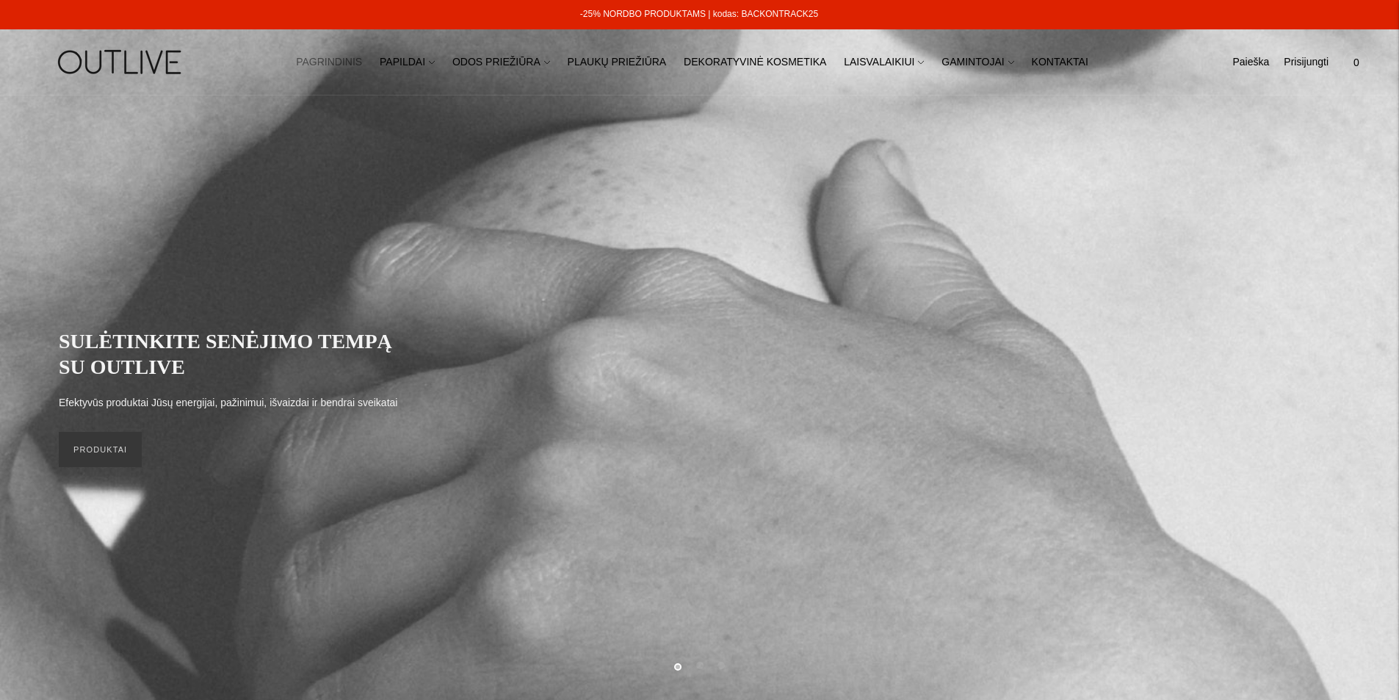 The image size is (1399, 700). What do you see at coordinates (228, 403) in the screenshot?
I see `p: Efektyvūs produktai Jūsų energijai, pažinimui, išvaizdai ir bendrai sveikatai` at bounding box center [228, 403].